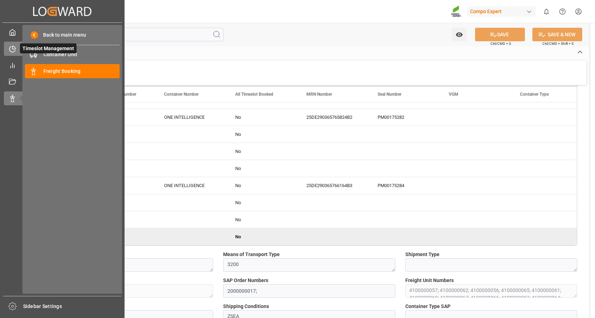  I want to click on textarea: ZSEA, so click(127, 265).